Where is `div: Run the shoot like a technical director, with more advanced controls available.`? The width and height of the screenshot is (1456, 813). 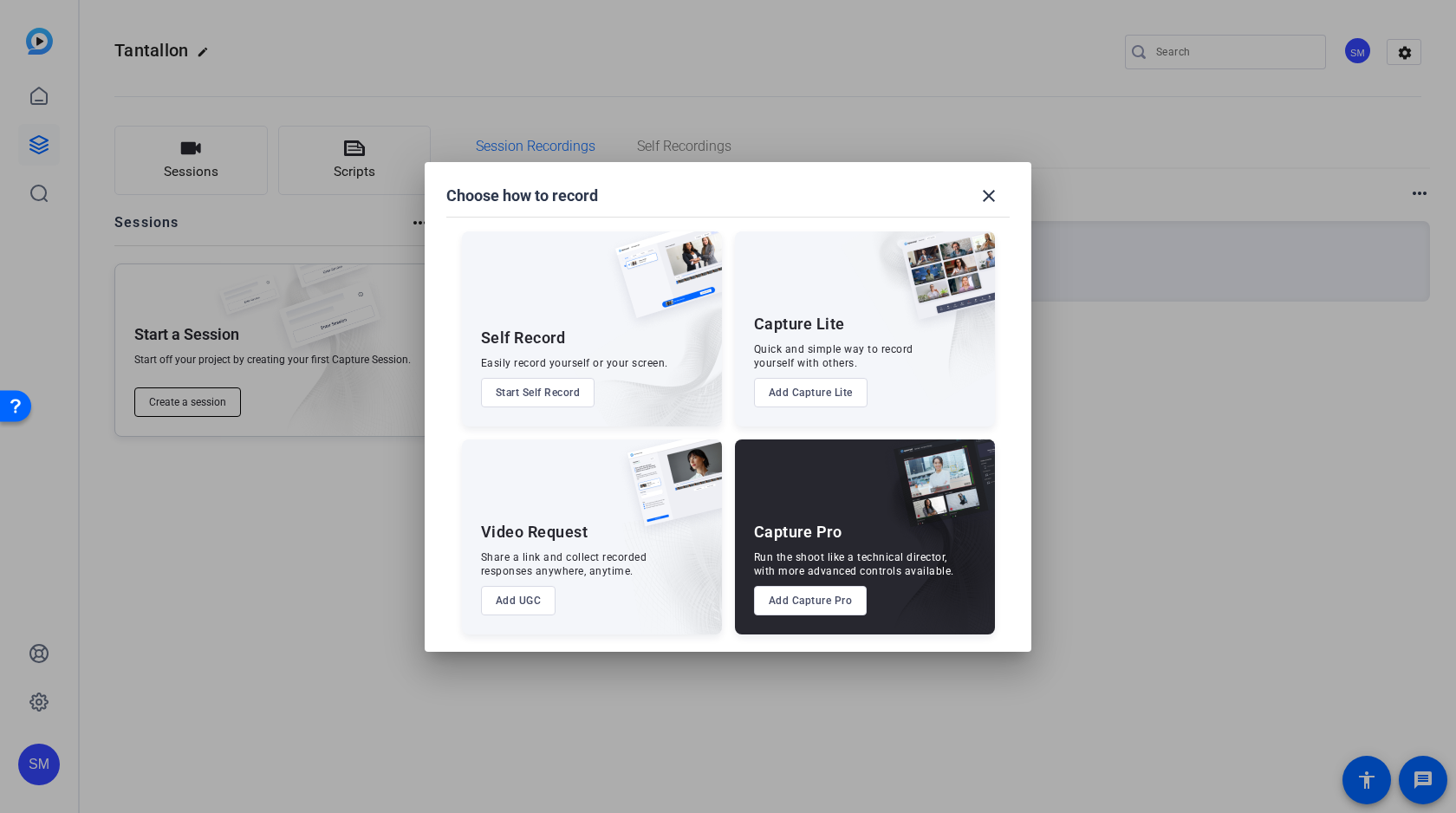
div: Run the shoot like a technical director, with more advanced controls available. is located at coordinates (854, 564).